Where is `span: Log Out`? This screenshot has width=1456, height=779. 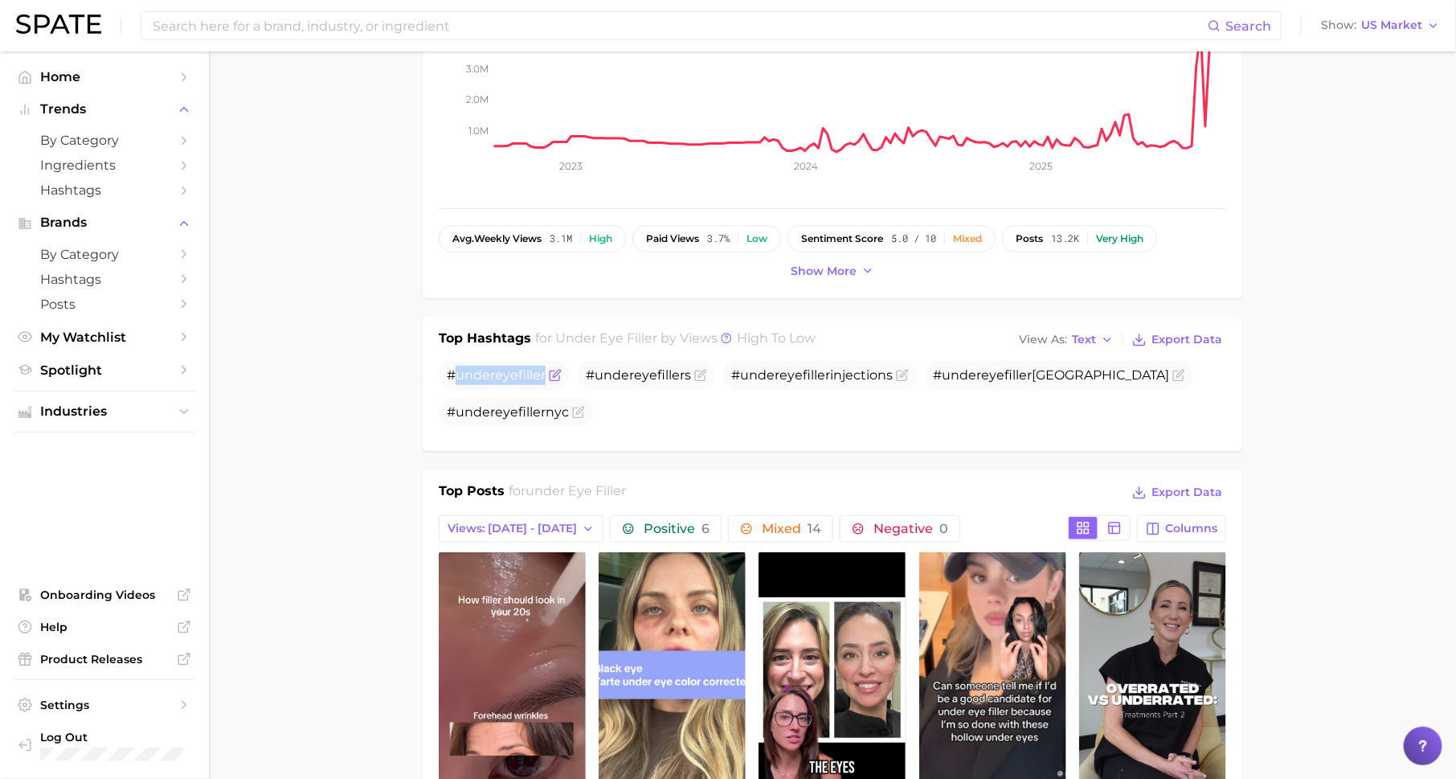 span: Log Out is located at coordinates (112, 737).